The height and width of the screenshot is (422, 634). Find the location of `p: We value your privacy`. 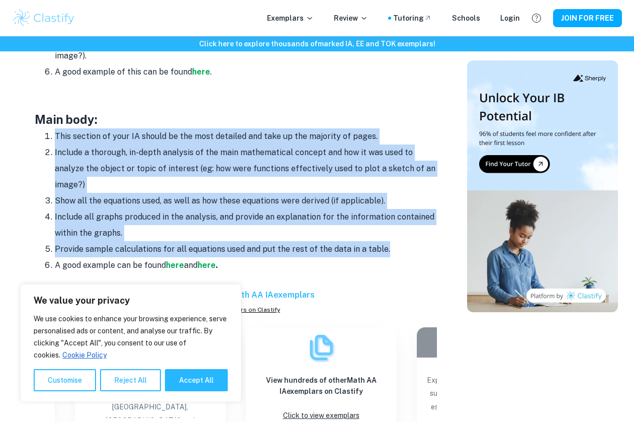

p: We value your privacy is located at coordinates (131, 300).